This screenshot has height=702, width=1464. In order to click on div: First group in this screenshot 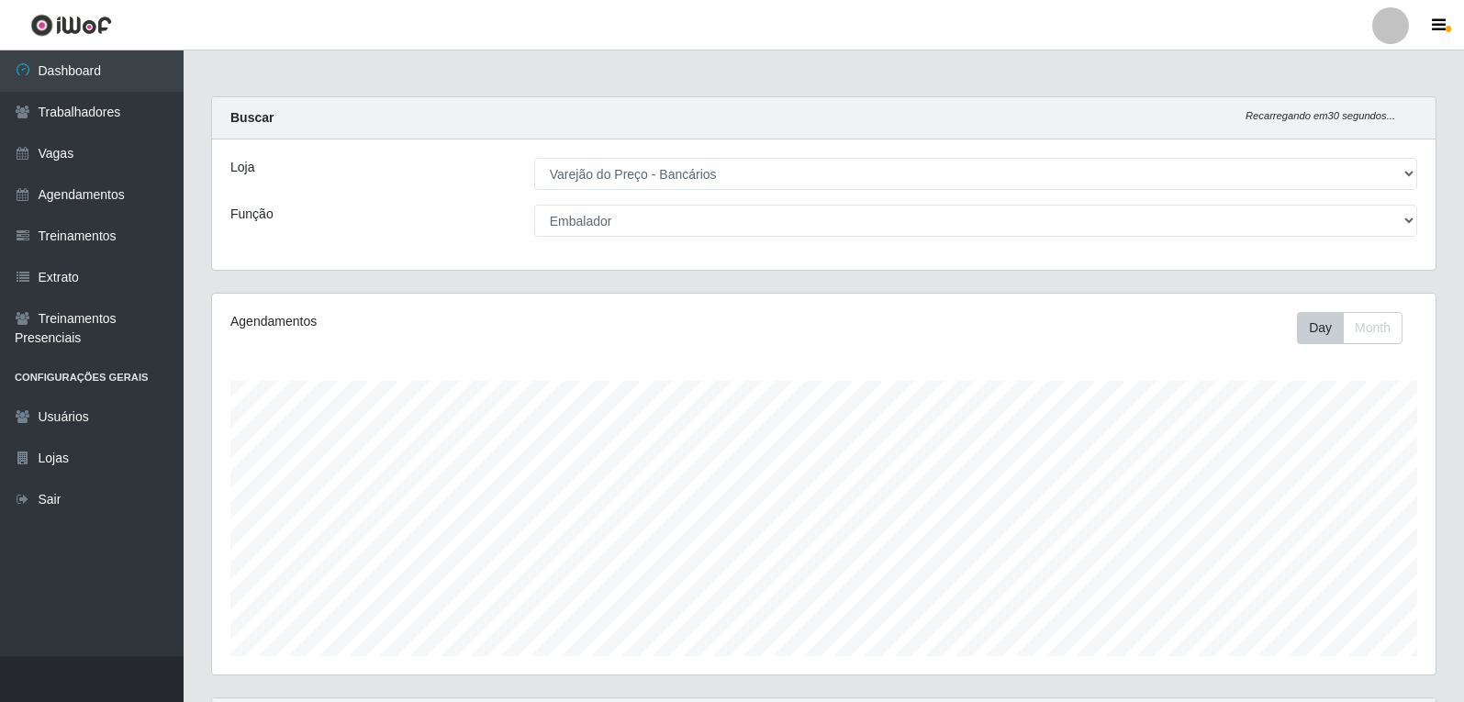, I will do `click(1349, 328)`.